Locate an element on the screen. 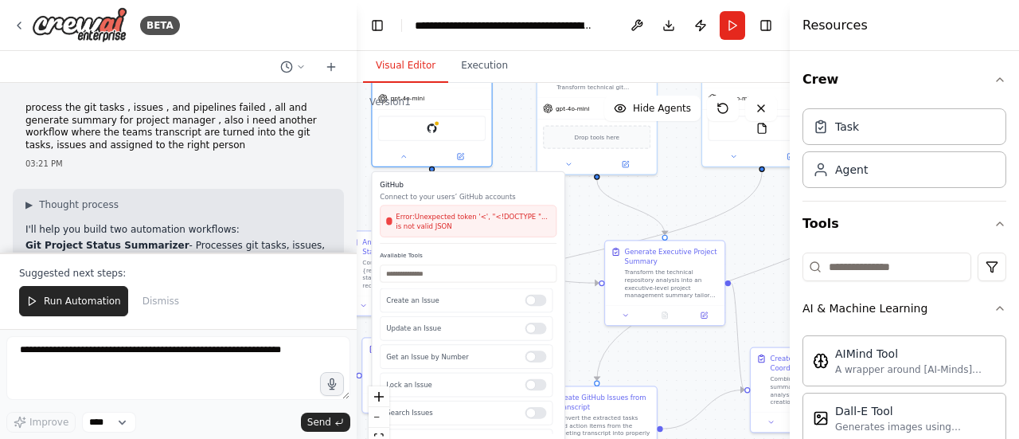  div: Dall-E Tool is located at coordinates (915, 411).